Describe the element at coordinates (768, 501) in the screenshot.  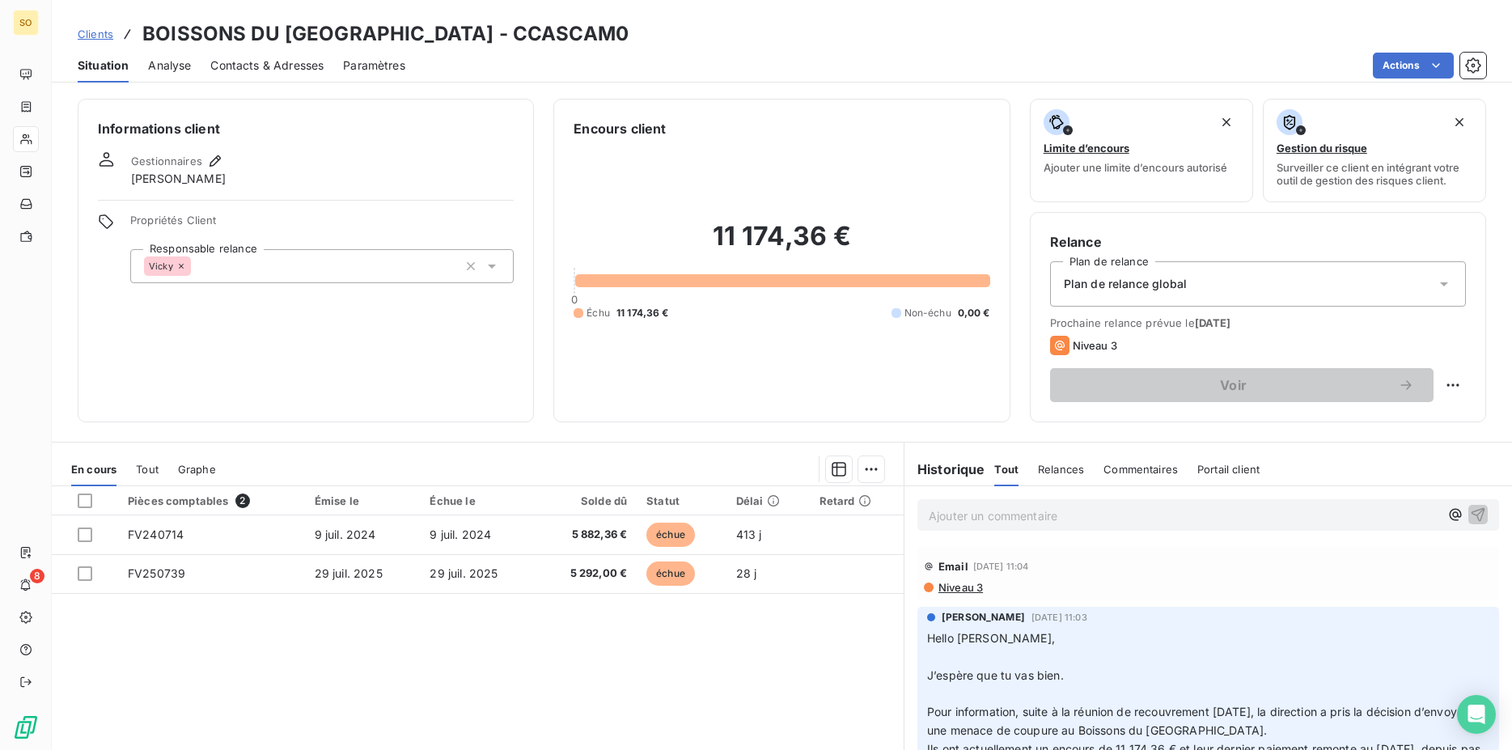
I see `div: Délai` at that location.